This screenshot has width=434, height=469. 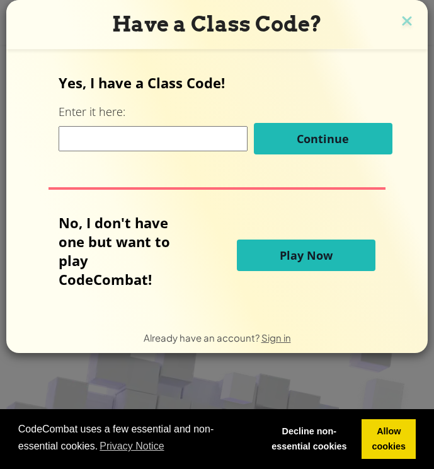 I want to click on span: CodeCombat uses a few essential and non-essential cookies., so click(x=135, y=439).